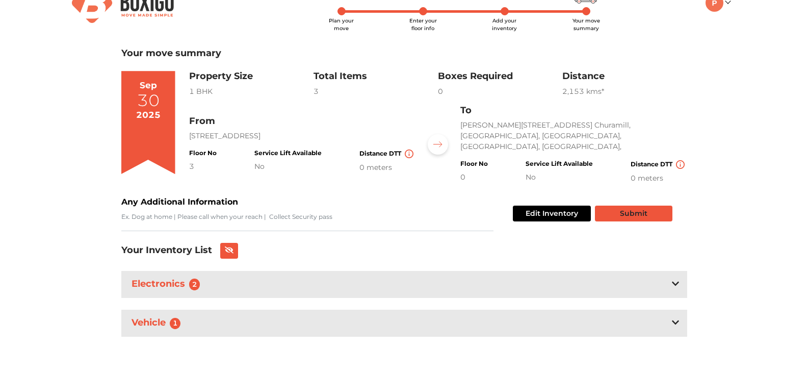  What do you see at coordinates (148, 100) in the screenshot?
I see `div: 30` at bounding box center [148, 100].